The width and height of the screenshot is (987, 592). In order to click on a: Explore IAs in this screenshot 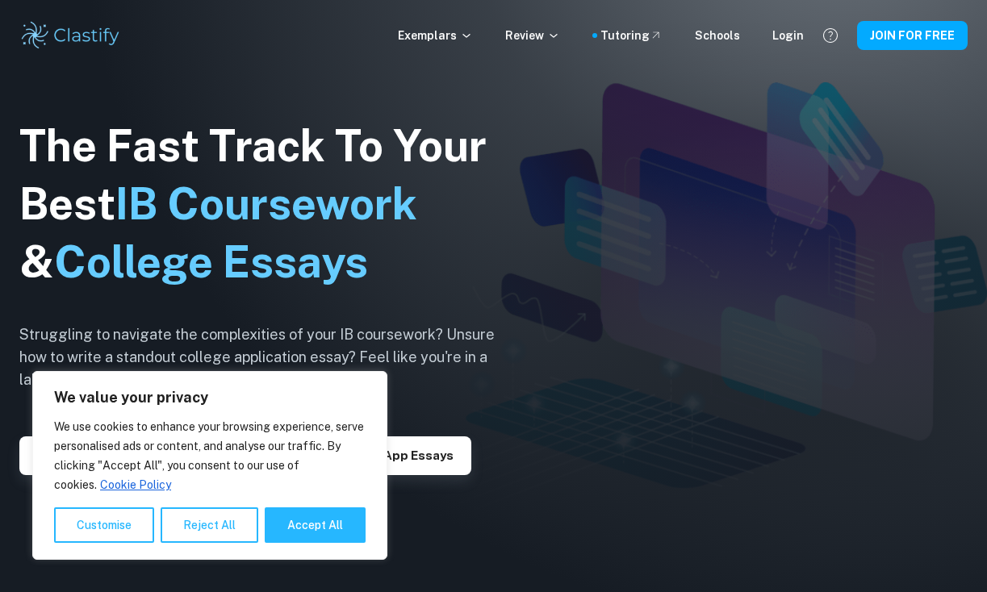, I will do `click(71, 454)`.